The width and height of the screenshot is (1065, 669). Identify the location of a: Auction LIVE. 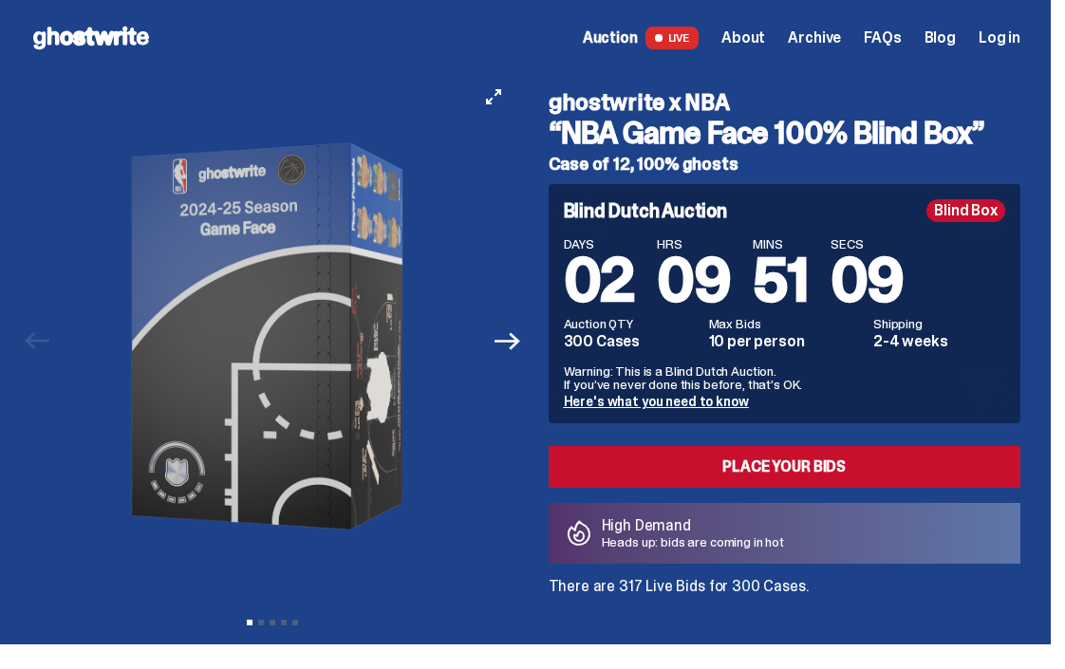
(641, 38).